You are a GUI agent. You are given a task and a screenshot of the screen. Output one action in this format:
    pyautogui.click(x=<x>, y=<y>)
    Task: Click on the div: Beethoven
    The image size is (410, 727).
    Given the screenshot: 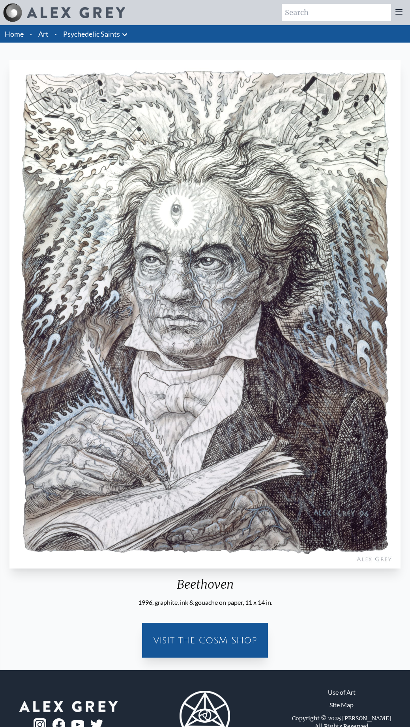 What is the action you would take?
    pyautogui.click(x=205, y=588)
    